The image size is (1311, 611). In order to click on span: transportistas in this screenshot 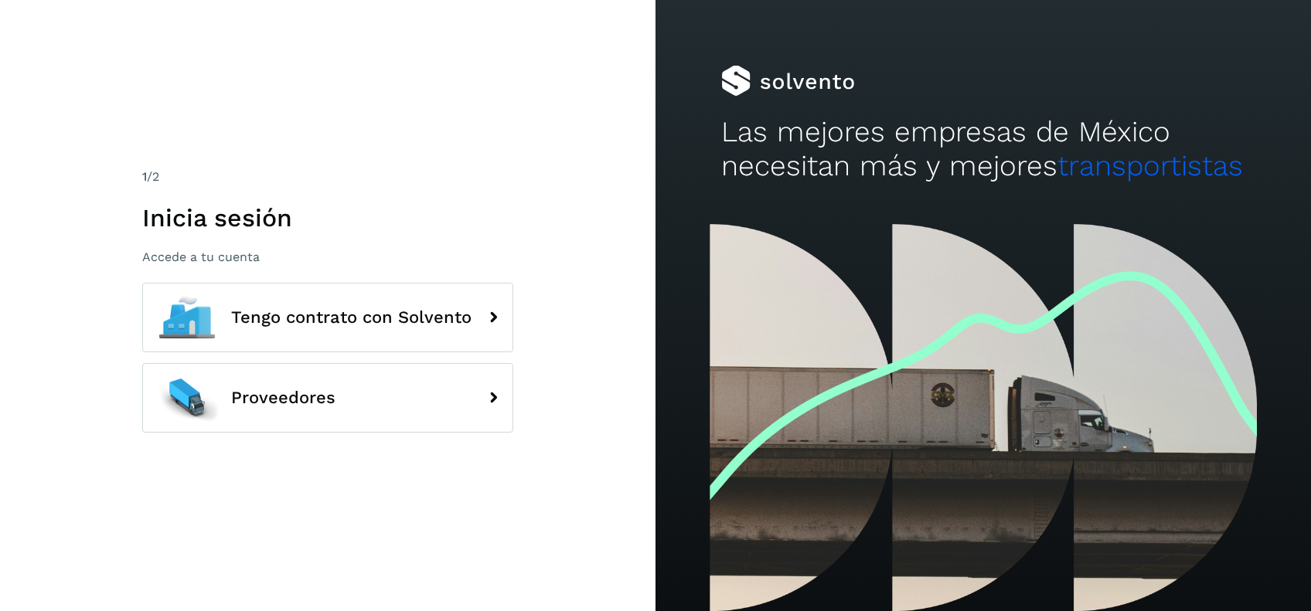, I will do `click(1150, 165)`.